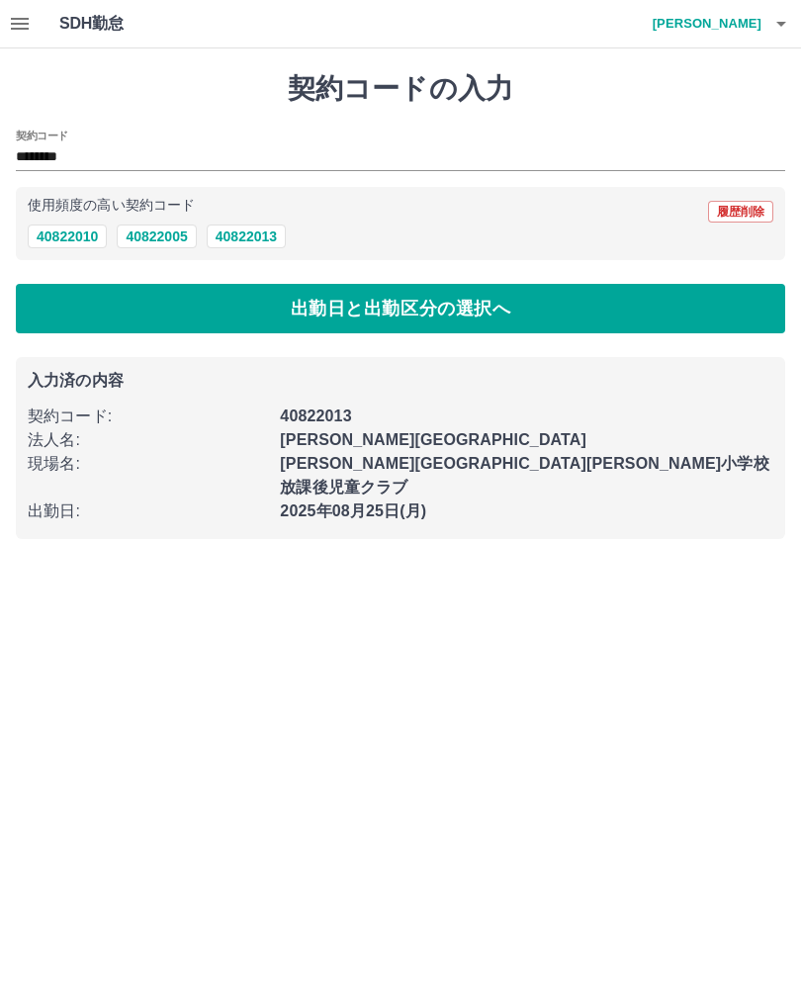 The width and height of the screenshot is (801, 996). What do you see at coordinates (156, 236) in the screenshot?
I see `button: 40822005` at bounding box center [156, 236].